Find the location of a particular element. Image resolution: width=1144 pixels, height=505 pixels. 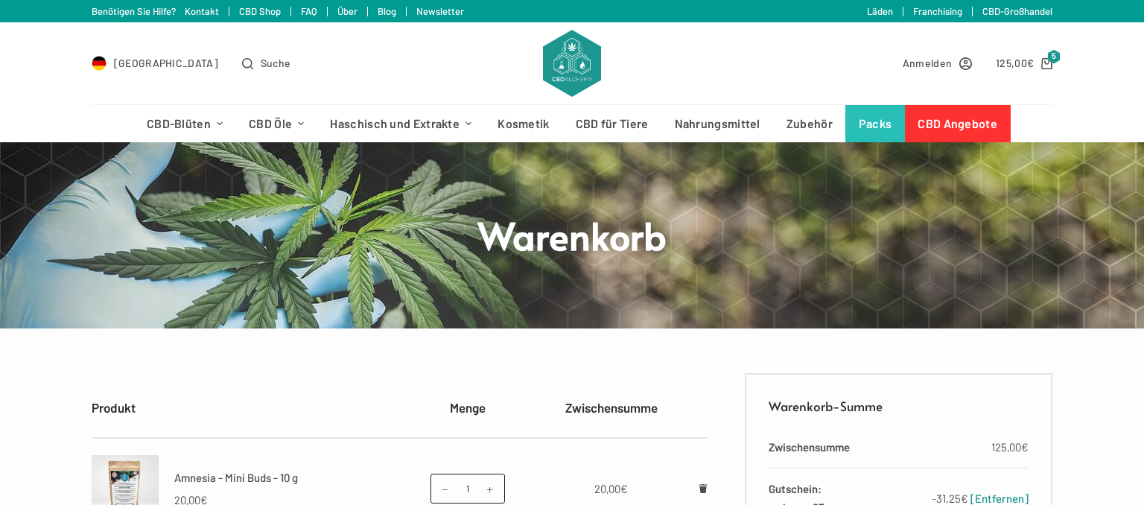

a: CBD Öle is located at coordinates (276, 124).